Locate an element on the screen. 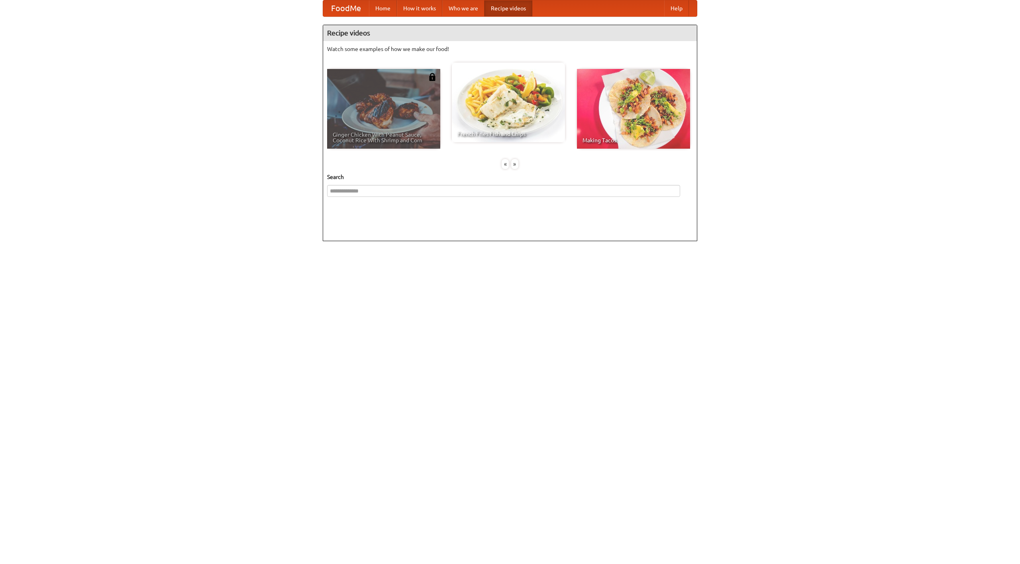 This screenshot has height=564, width=1020. a: Making Tacos is located at coordinates (634, 109).